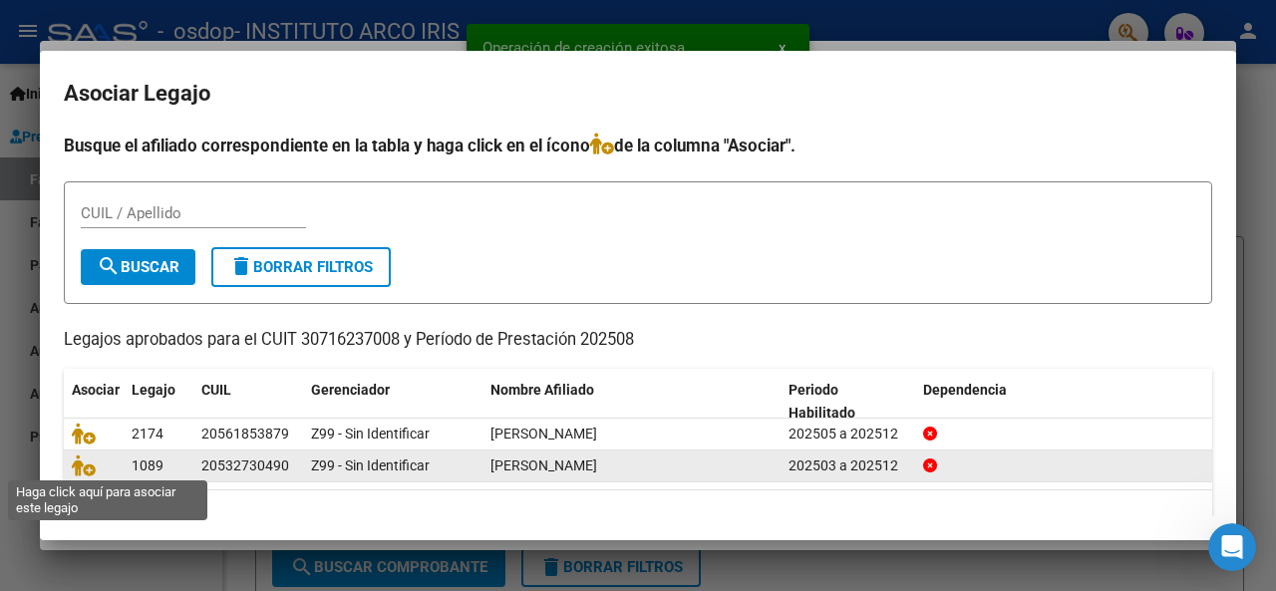 The height and width of the screenshot is (591, 1276). Describe the element at coordinates (241, 266) in the screenshot. I see `mat-icon: delete` at that location.